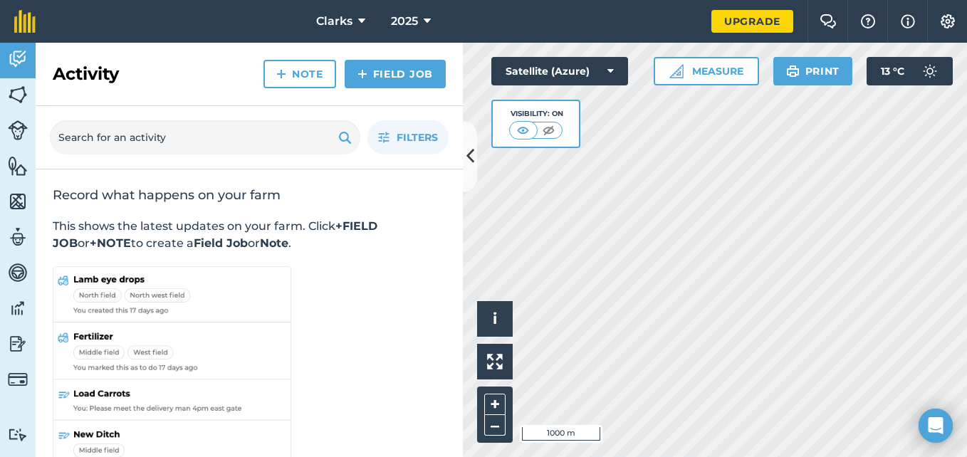  Describe the element at coordinates (25, 21) in the screenshot. I see `img: fieldmargin Logo` at that location.